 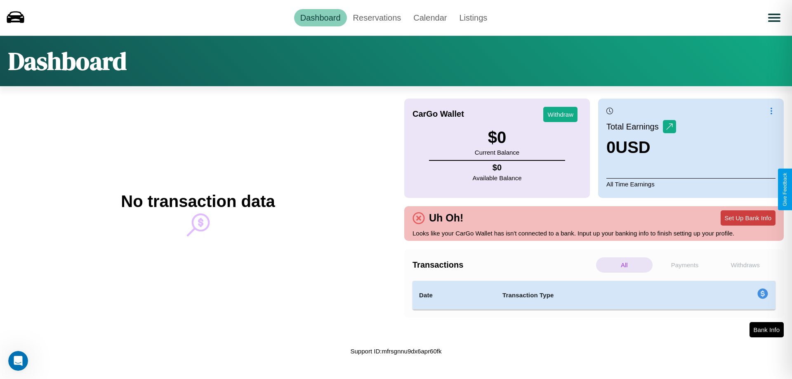 I want to click on p: Payments, so click(x=685, y=265).